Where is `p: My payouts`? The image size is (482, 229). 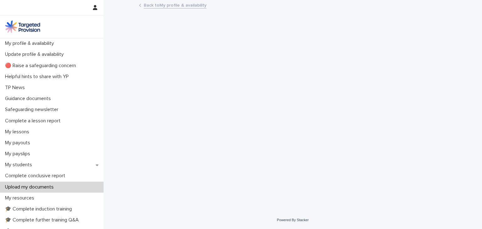
p: My payouts is located at coordinates (19, 143).